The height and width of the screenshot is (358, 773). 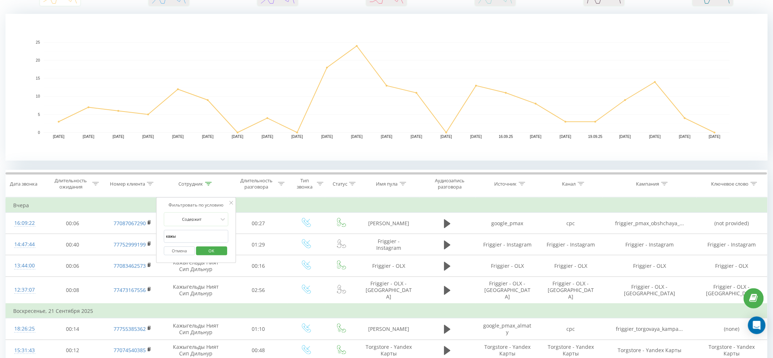 I want to click on text: 19.09.25, so click(x=595, y=137).